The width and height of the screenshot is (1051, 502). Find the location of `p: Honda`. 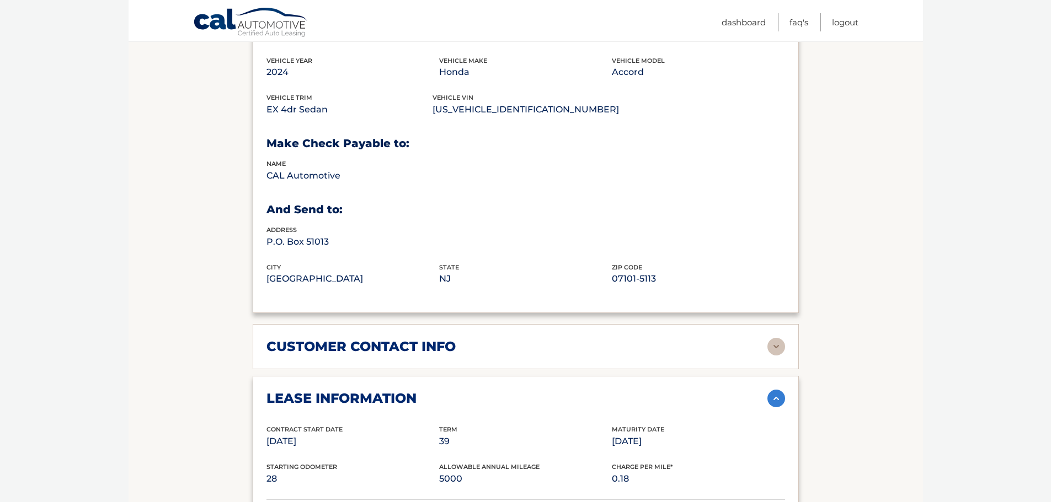

p: Honda is located at coordinates (525, 72).